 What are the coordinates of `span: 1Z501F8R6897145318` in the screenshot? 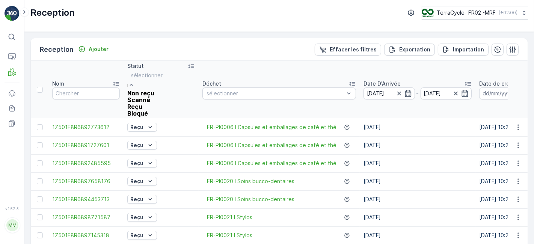 It's located at (86, 235).